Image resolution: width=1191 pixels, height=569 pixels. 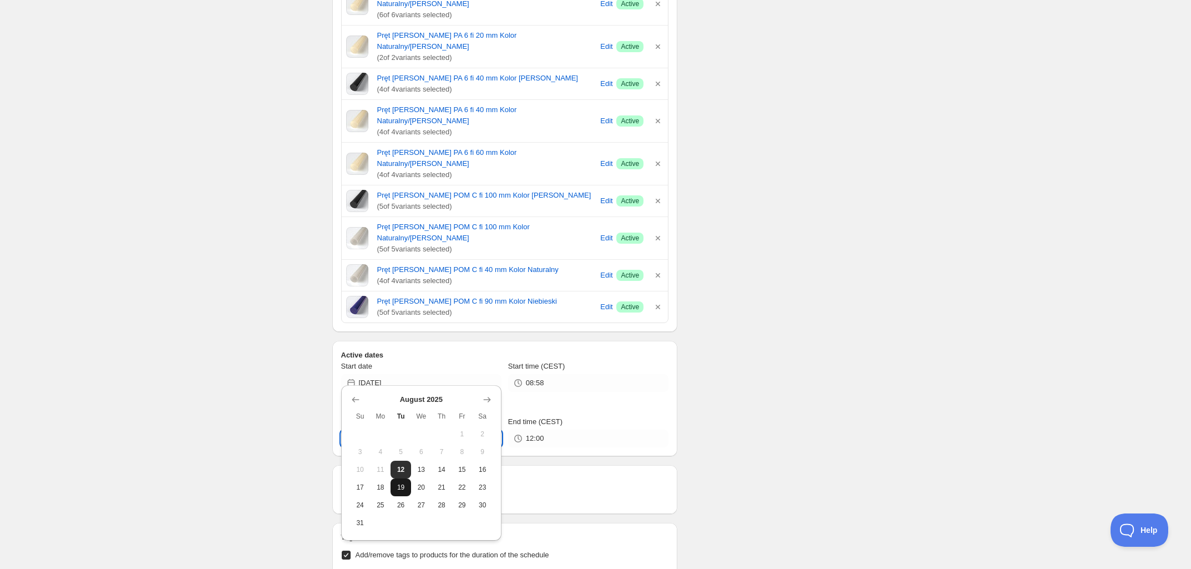 I want to click on button: Wednesday August 20 2025, so click(x=421, y=487).